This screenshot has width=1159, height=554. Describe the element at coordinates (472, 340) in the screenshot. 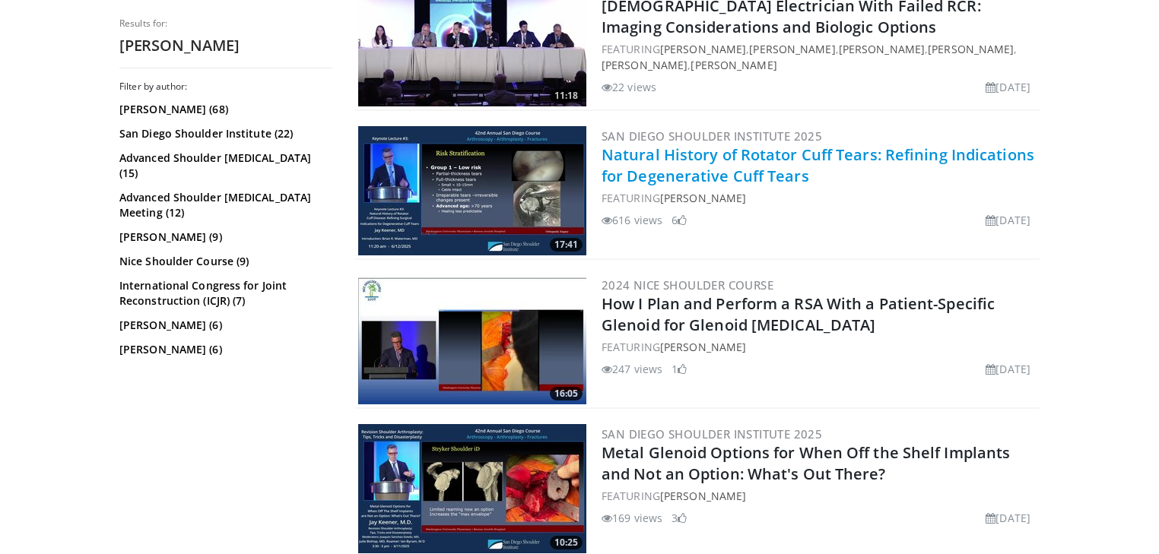

I see `a: 16:05` at that location.